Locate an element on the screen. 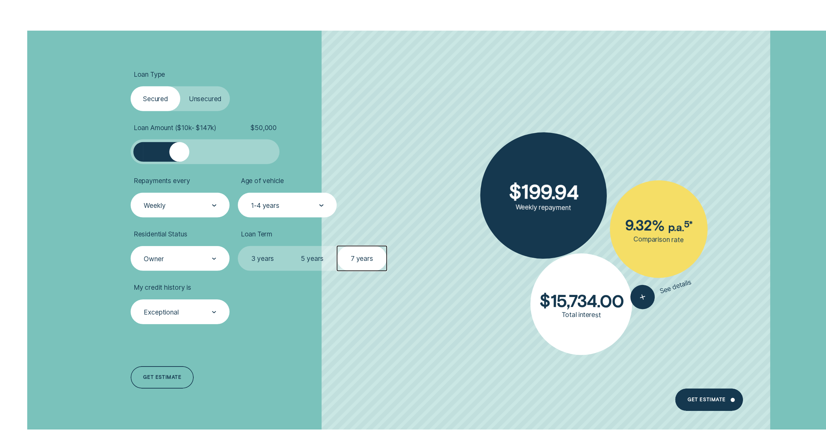  div: Weekly is located at coordinates (154, 206).